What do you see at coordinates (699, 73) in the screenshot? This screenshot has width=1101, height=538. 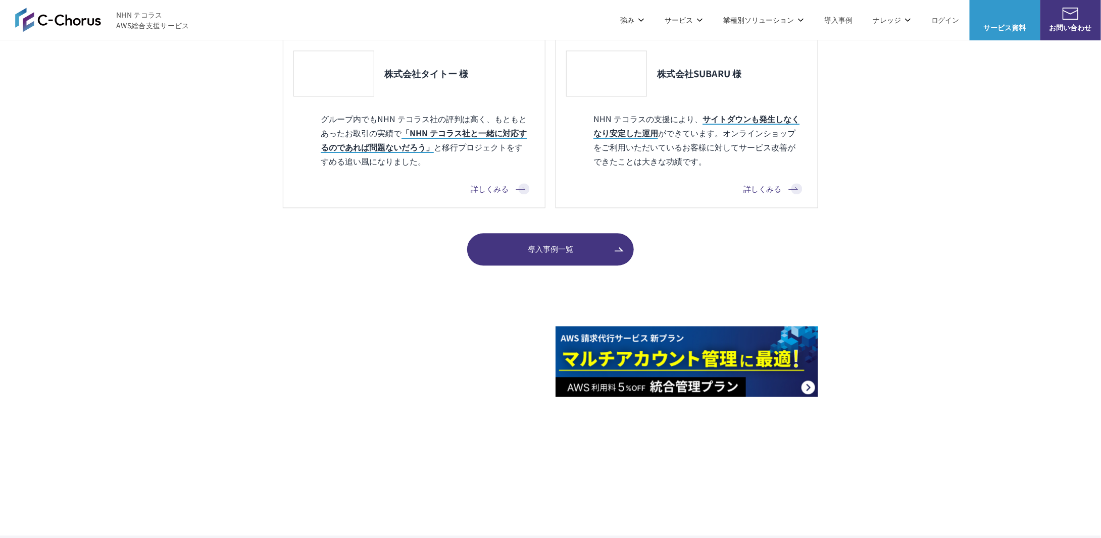 I see `h3: 株式会社SUBARU 様` at bounding box center [699, 73].